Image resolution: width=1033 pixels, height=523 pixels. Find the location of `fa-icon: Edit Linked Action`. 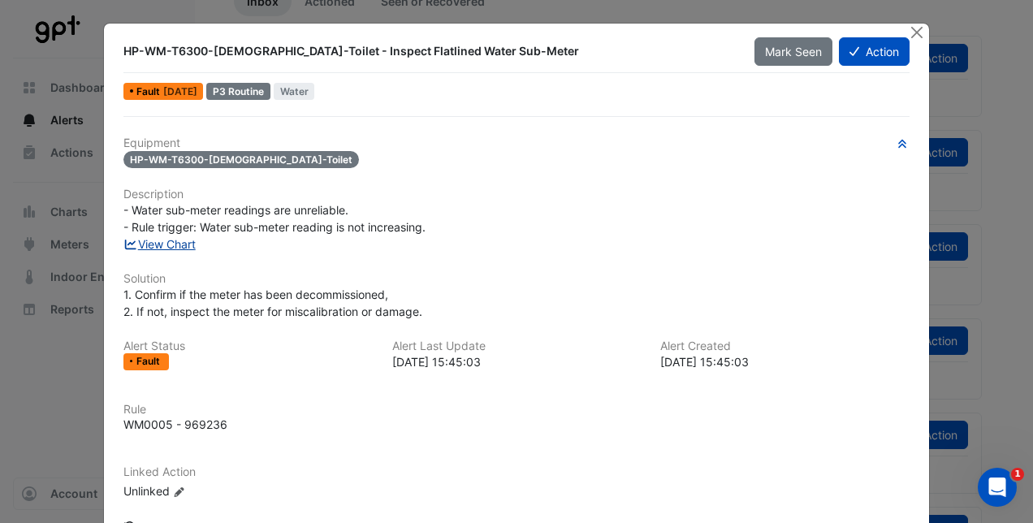

fa-icon: Edit Linked Action is located at coordinates (179, 491).